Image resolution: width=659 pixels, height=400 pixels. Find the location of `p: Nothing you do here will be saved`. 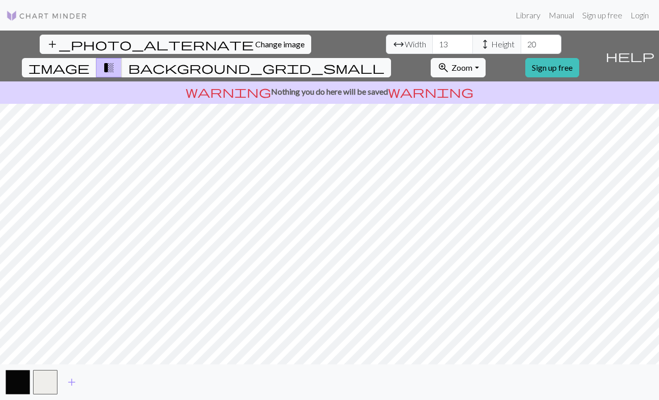

p: Nothing you do here will be saved is located at coordinates (330, 92).